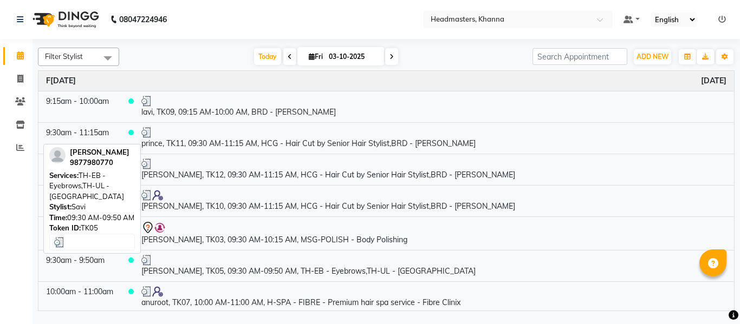  I want to click on span: Services:, so click(64, 175).